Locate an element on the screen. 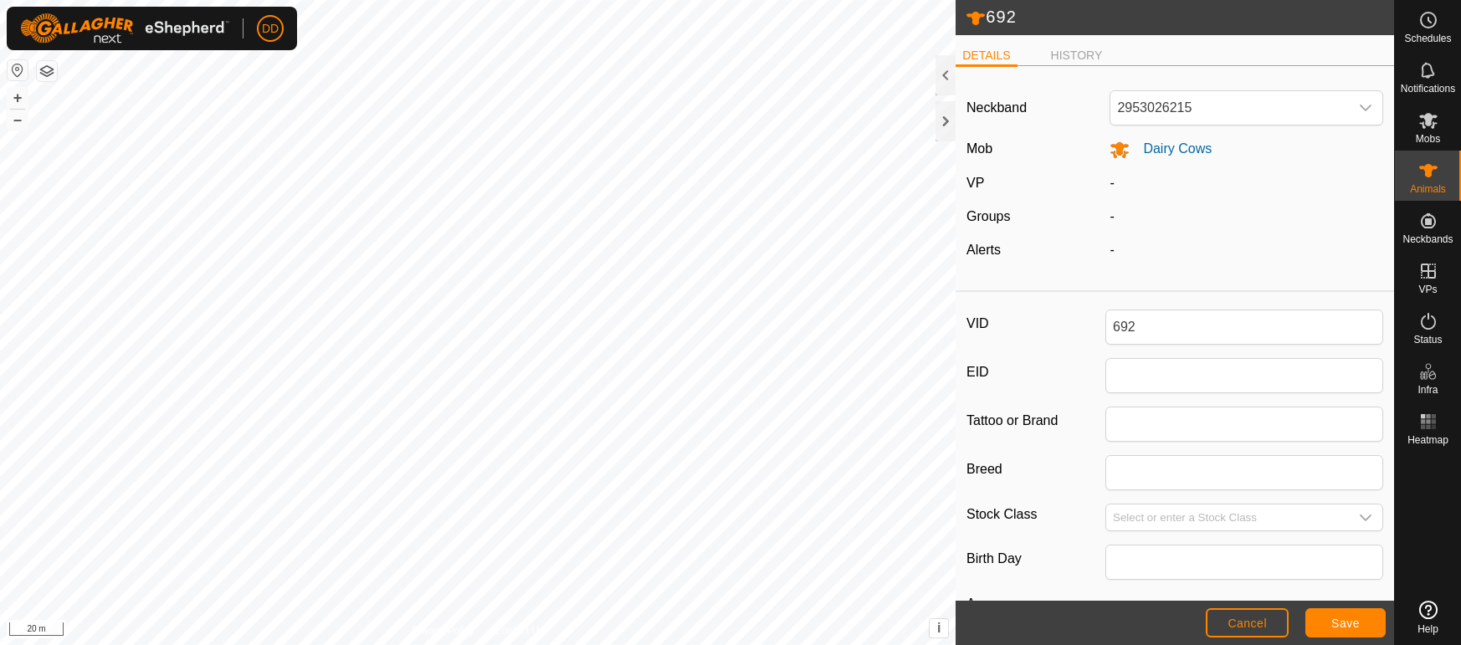  span: Save is located at coordinates (1346, 624).